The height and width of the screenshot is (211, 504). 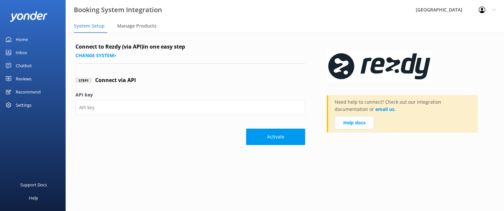 I want to click on span: System Setup, so click(x=89, y=26).